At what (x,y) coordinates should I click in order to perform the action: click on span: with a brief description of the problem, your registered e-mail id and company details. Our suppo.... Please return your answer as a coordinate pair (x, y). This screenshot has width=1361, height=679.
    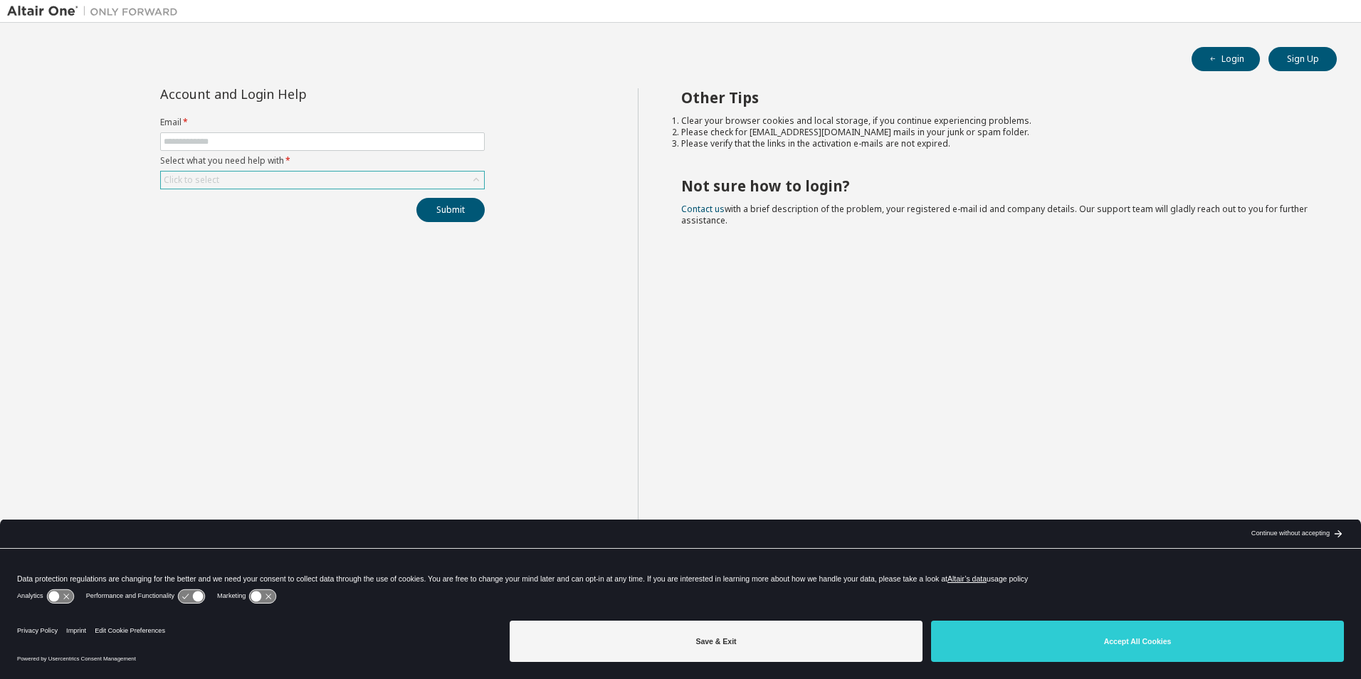
    Looking at the image, I should click on (994, 214).